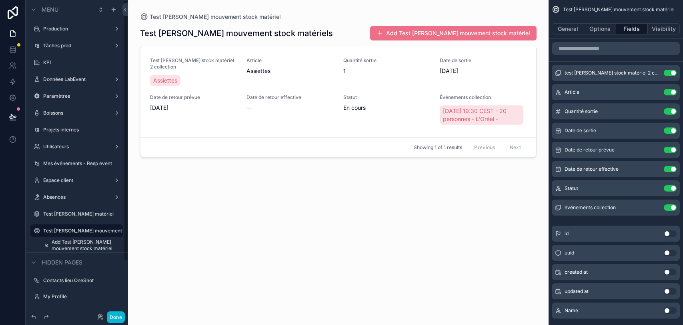 Image resolution: width=683 pixels, height=325 pixels. I want to click on label: Contacts lieu OneShot, so click(82, 280).